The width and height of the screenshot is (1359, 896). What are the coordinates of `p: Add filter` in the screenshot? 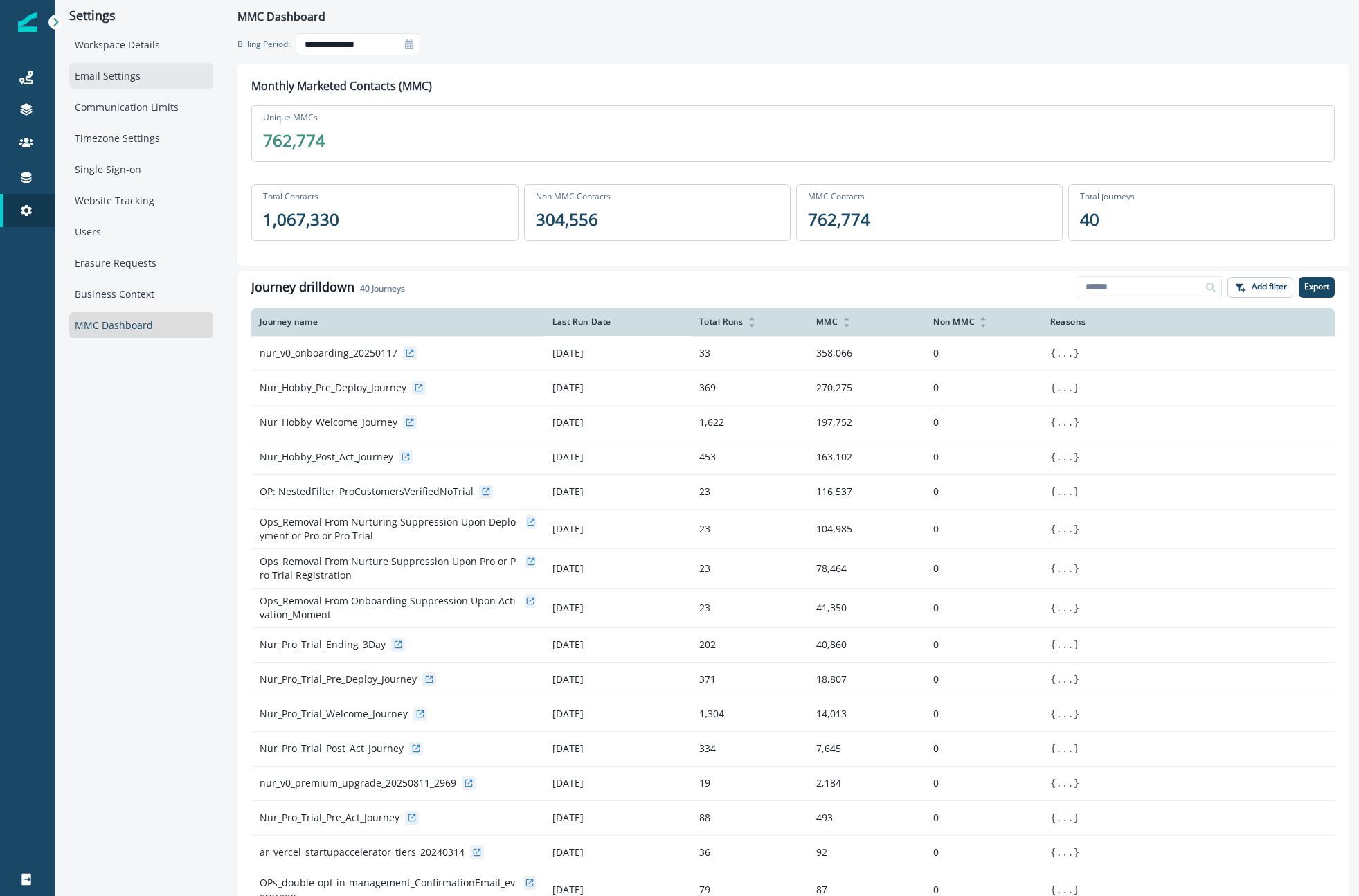 It's located at (1269, 287).